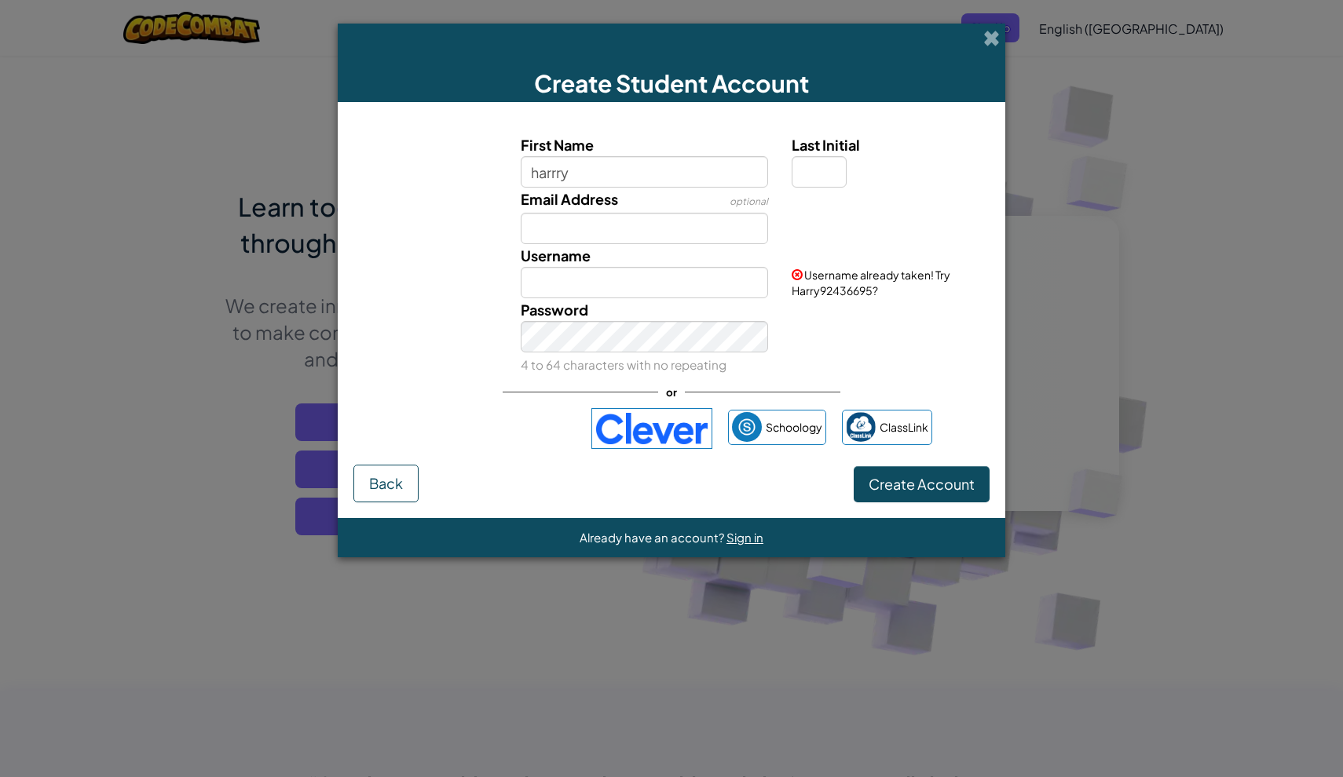 The height and width of the screenshot is (777, 1343). What do you see at coordinates (623, 364) in the screenshot?
I see `small: 4 to 64 characters with no repeating` at bounding box center [623, 364].